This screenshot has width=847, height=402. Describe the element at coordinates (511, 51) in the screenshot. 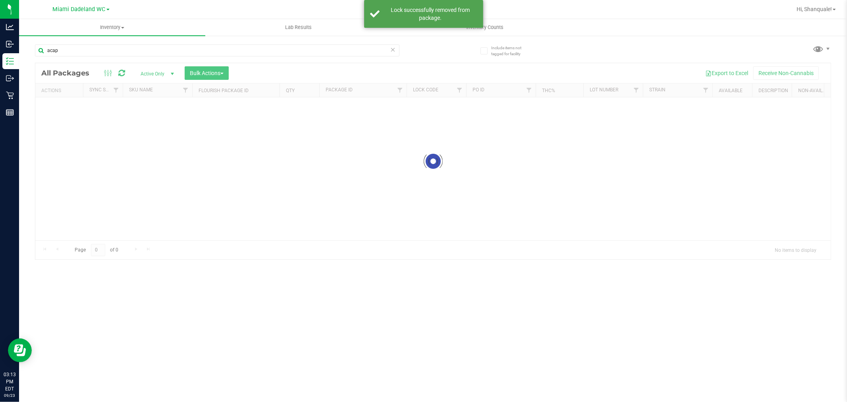

I see `span: Include items not tagged for facility` at that location.